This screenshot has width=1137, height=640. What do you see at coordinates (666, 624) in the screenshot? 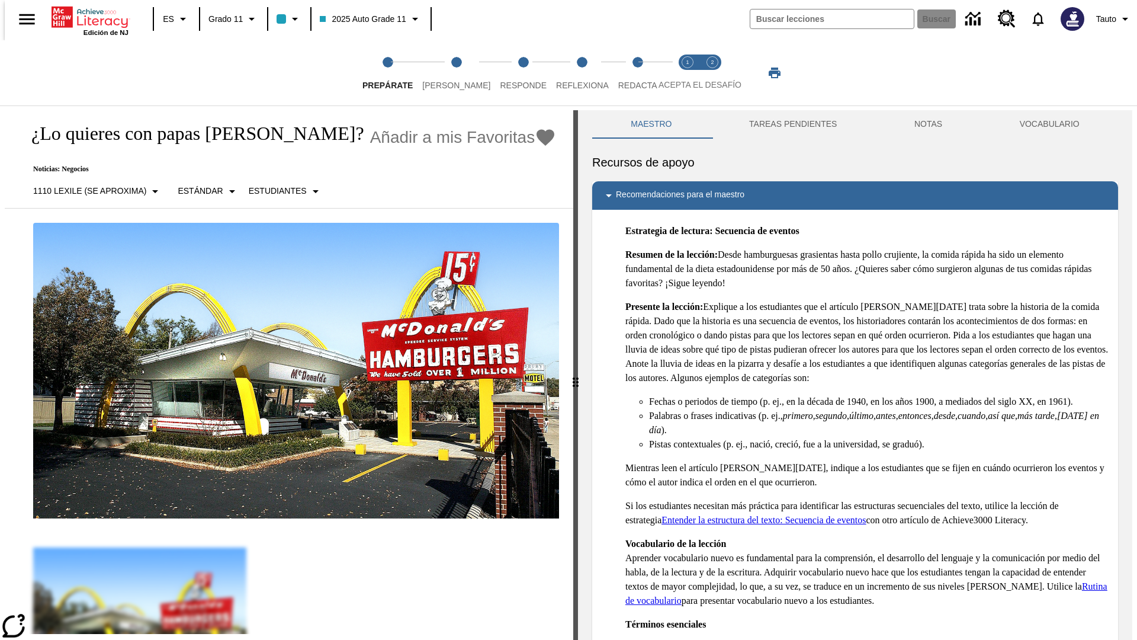
I see `strong: Términos esenciales` at bounding box center [666, 624].